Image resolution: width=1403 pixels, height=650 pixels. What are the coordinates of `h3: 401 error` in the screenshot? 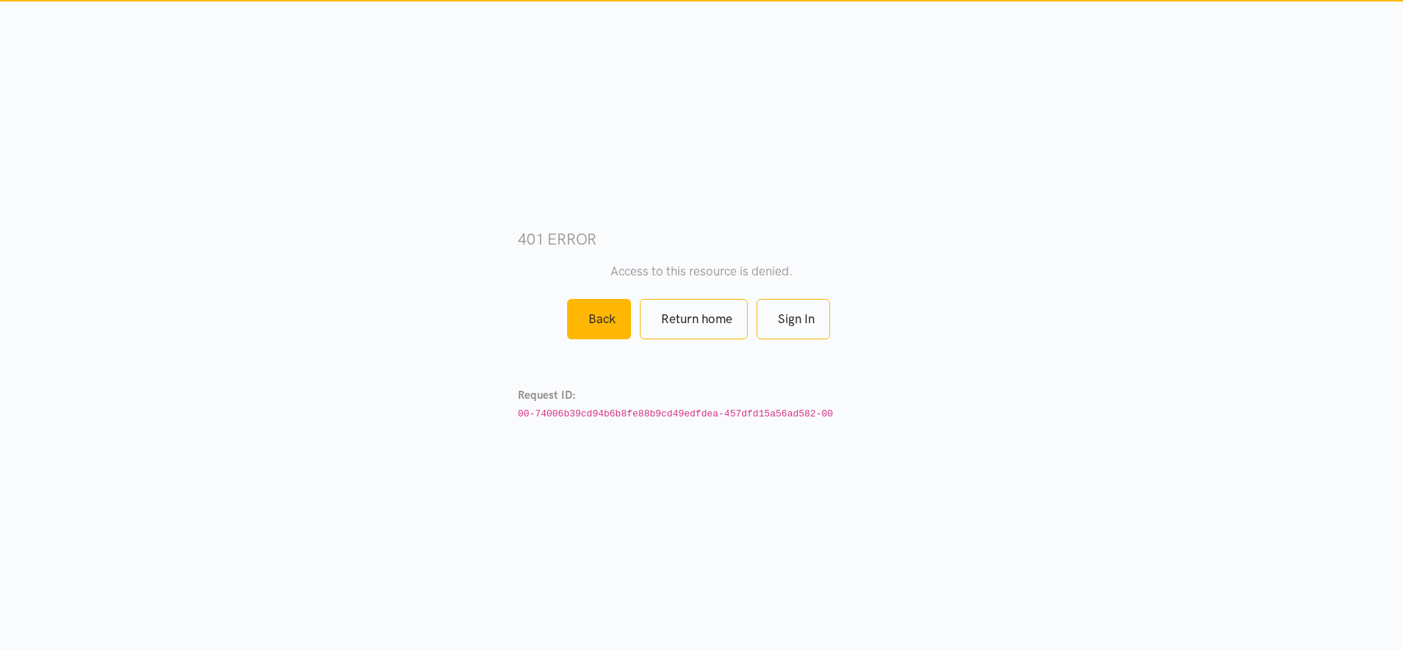 It's located at (701, 239).